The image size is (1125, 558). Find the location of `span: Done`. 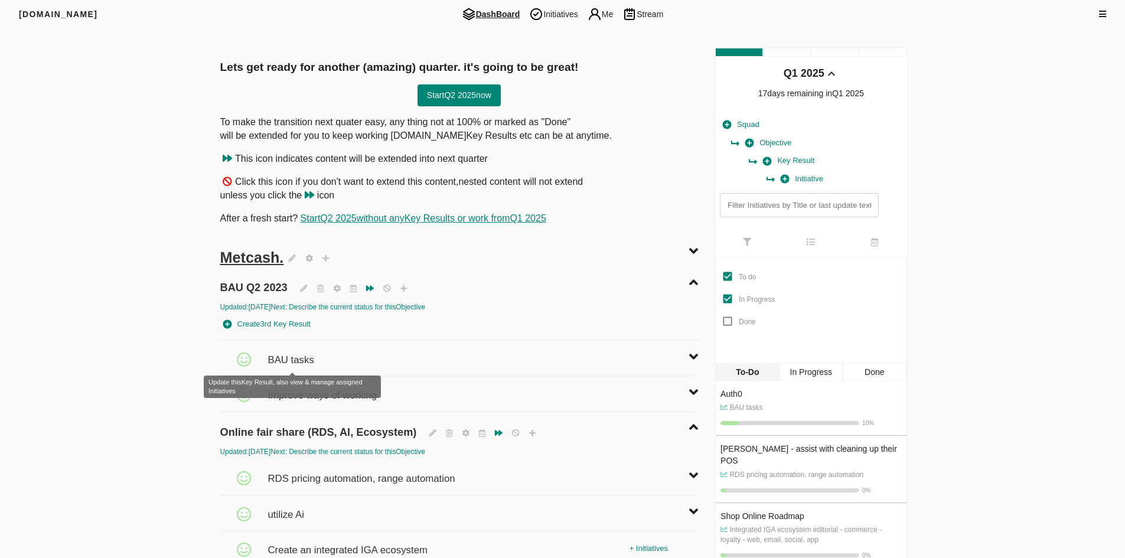

span: Done is located at coordinates (747, 322).